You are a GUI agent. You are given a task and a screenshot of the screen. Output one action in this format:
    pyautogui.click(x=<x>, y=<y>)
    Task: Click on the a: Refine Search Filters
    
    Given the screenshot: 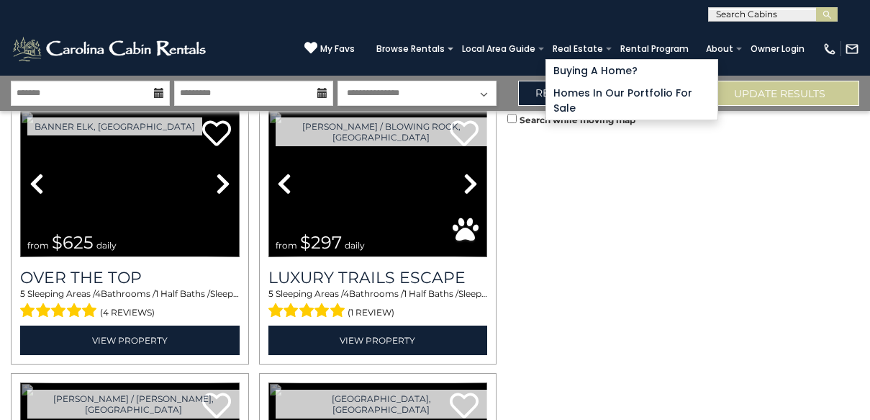 What is the action you would take?
    pyautogui.click(x=598, y=93)
    